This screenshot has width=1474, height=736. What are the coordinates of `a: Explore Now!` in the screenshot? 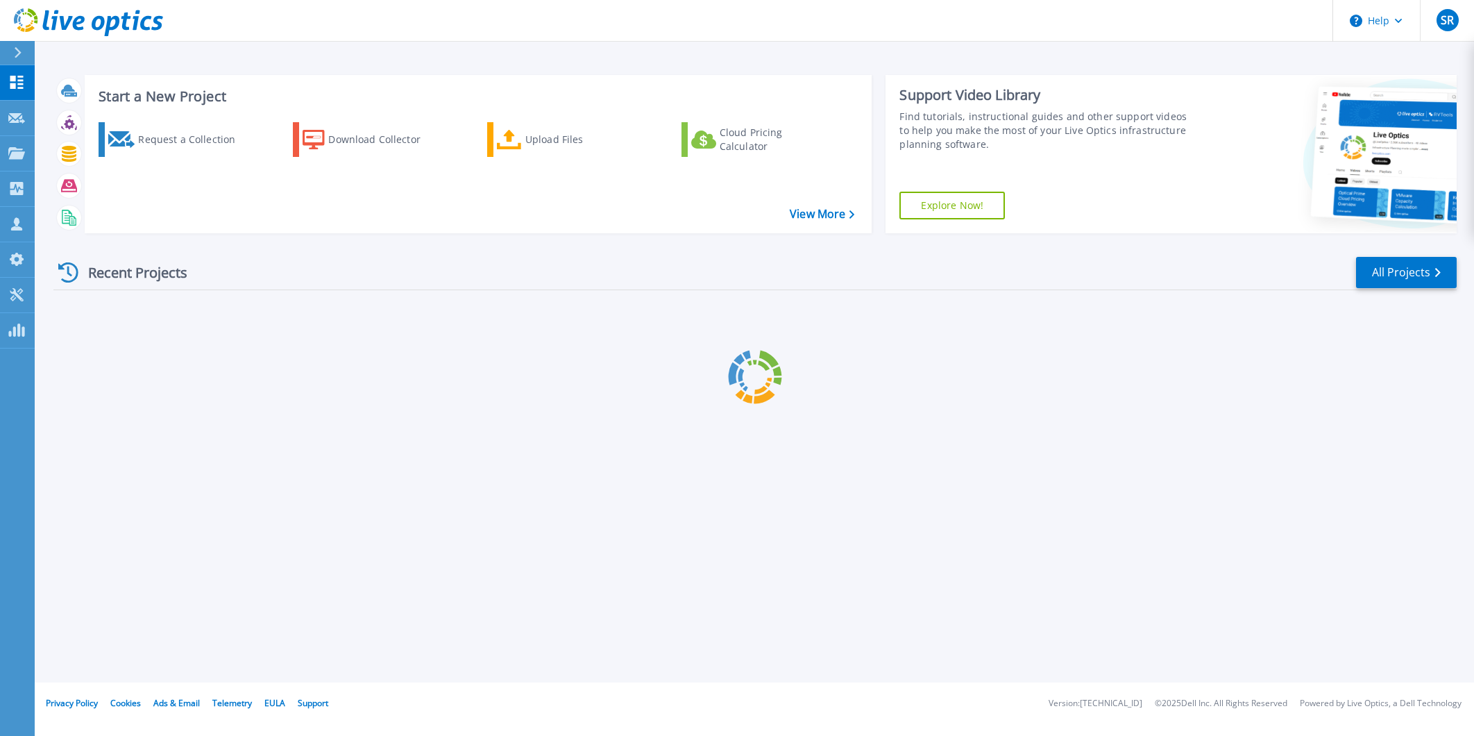 It's located at (952, 205).